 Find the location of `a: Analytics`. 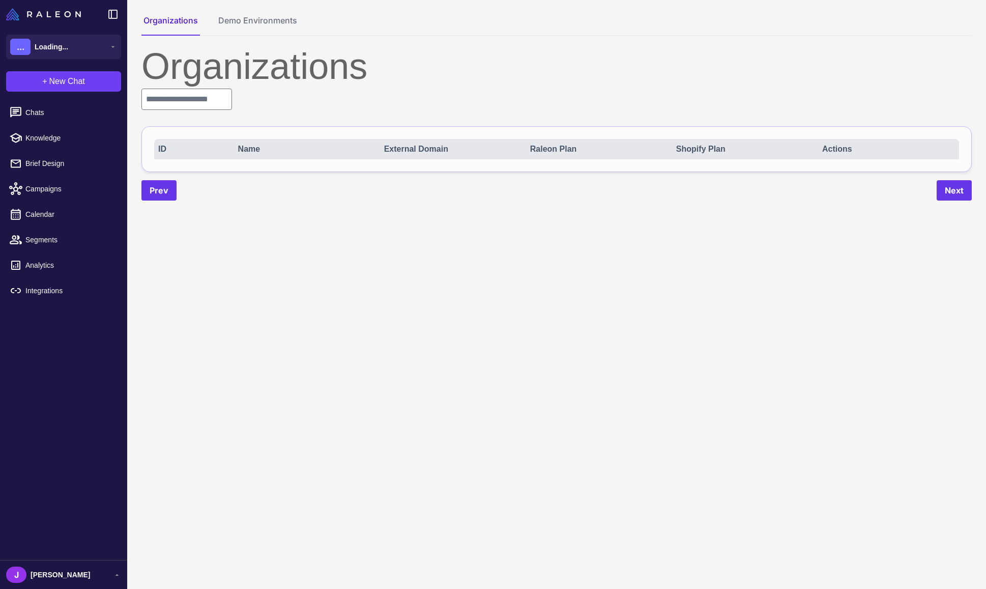

a: Analytics is located at coordinates (64, 265).